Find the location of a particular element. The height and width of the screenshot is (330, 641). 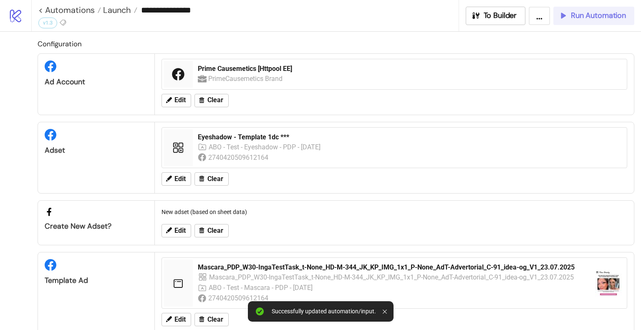

div: PrimeCausemetics Brand is located at coordinates (246, 78).